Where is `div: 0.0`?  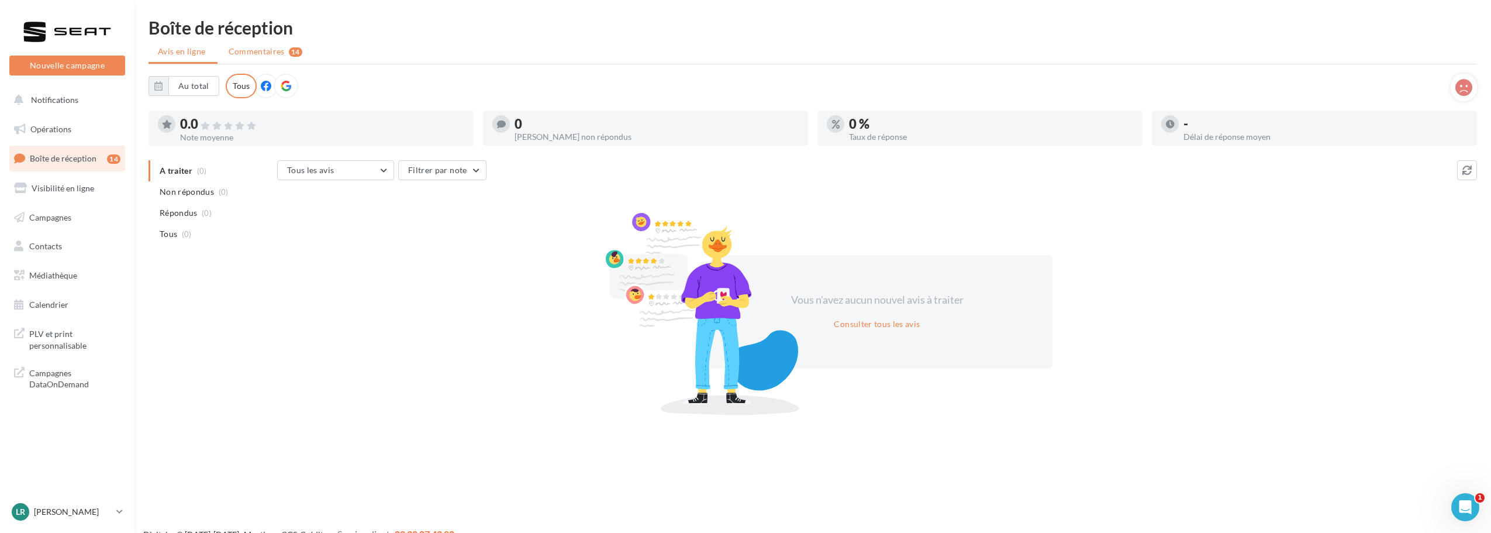 div: 0.0 is located at coordinates (322, 124).